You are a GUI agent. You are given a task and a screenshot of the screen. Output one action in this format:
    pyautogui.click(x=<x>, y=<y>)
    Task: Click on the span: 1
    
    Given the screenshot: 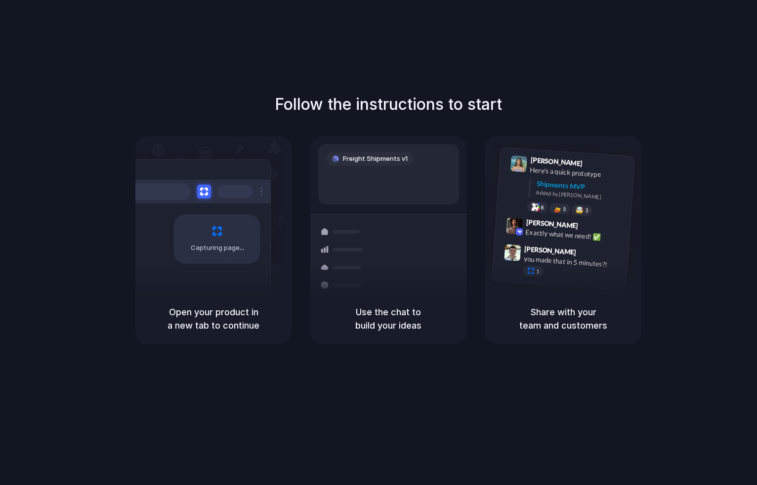 What is the action you would take?
    pyautogui.click(x=538, y=271)
    